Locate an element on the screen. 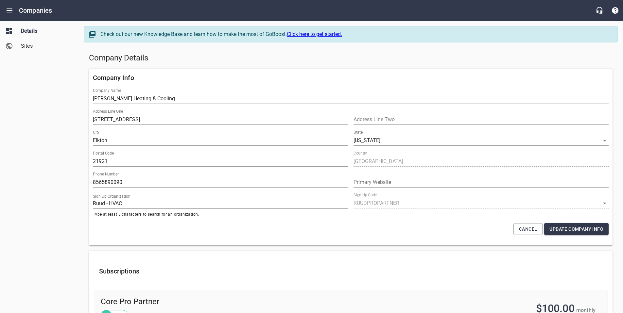  label: Address Line One is located at coordinates (108, 112).